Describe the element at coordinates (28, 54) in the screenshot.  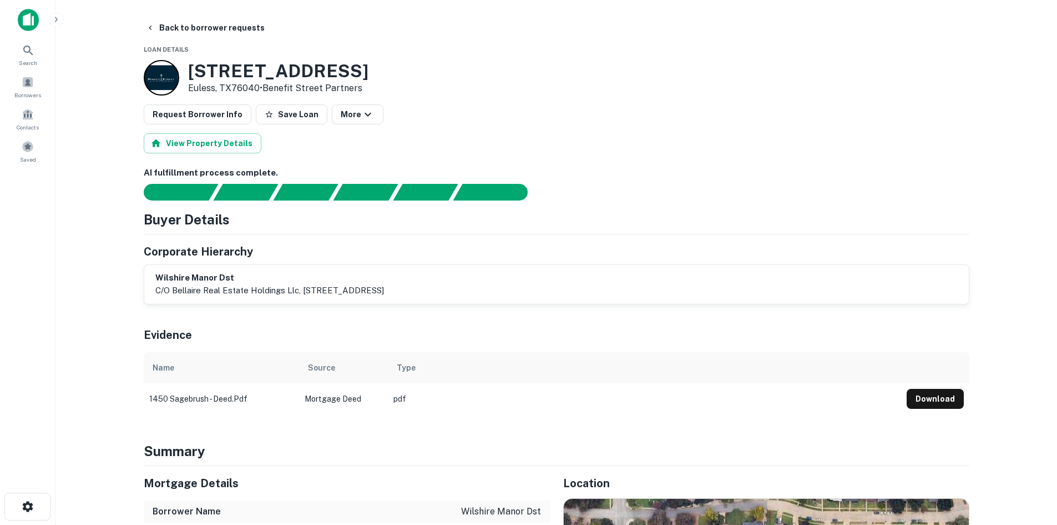
I see `div: Search` at that location.